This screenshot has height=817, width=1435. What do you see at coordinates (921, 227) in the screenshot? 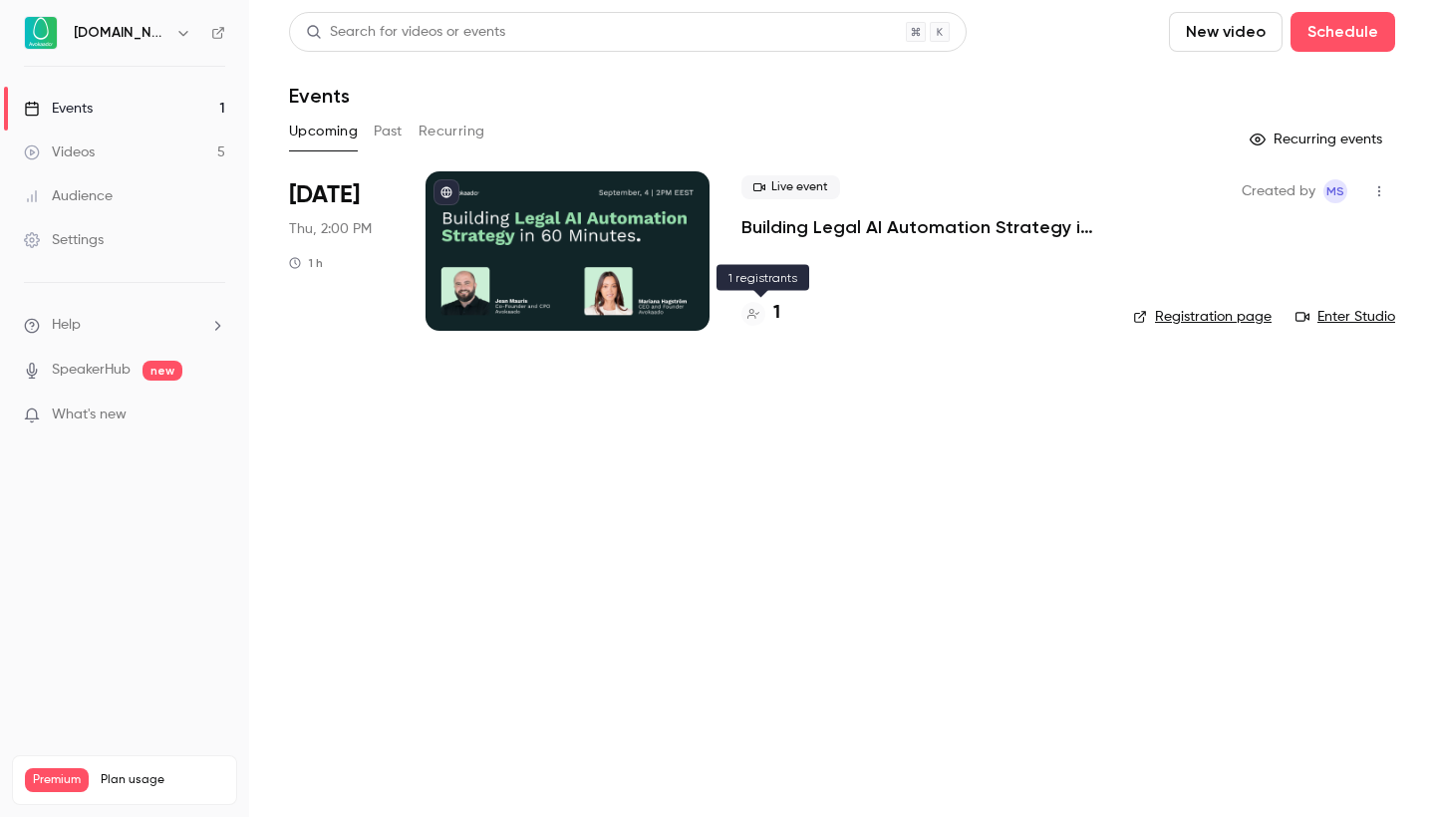
I see `a: Building Legal AI Automation Strategy in 60 Minutes` at bounding box center [921, 227].